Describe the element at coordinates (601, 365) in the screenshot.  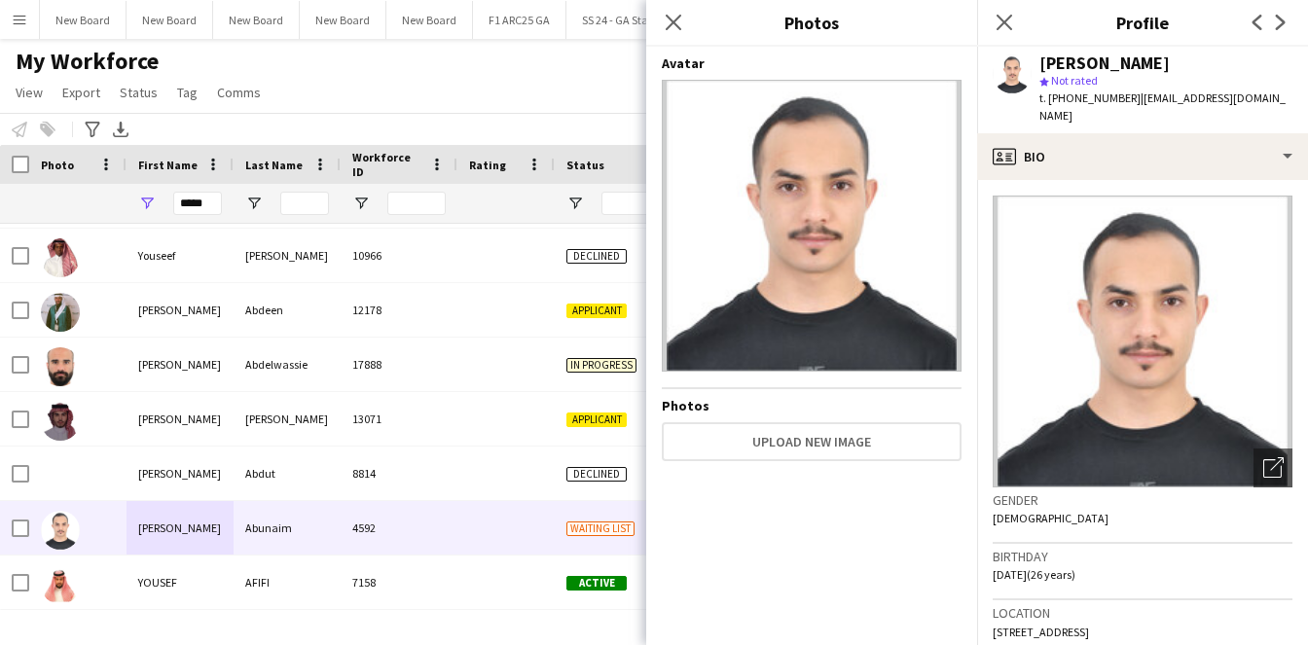
I see `span: In progress` at that location.